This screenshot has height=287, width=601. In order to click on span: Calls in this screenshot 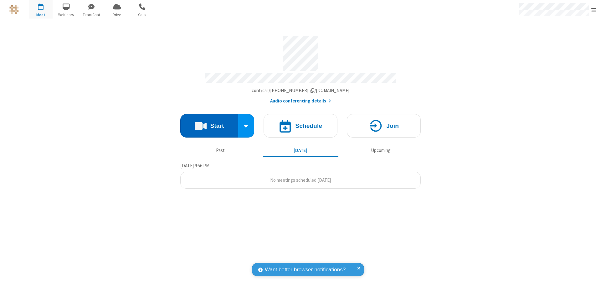, I will do `click(142, 15)`.